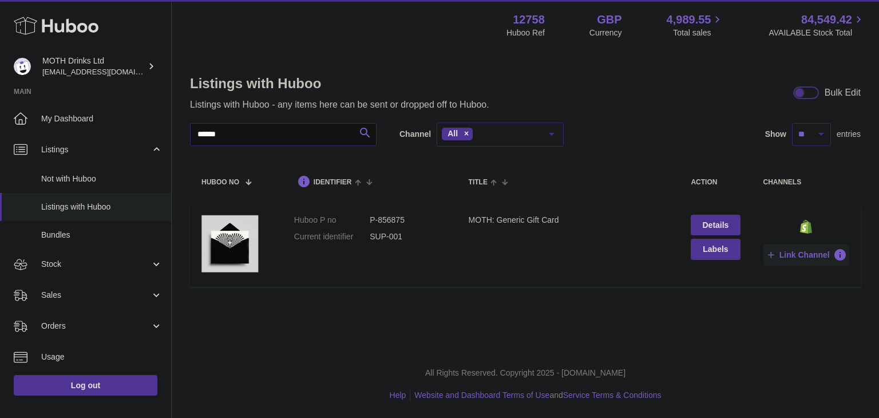 The height and width of the screenshot is (418, 879). What do you see at coordinates (332, 182) in the screenshot?
I see `span: identifier` at bounding box center [332, 182].